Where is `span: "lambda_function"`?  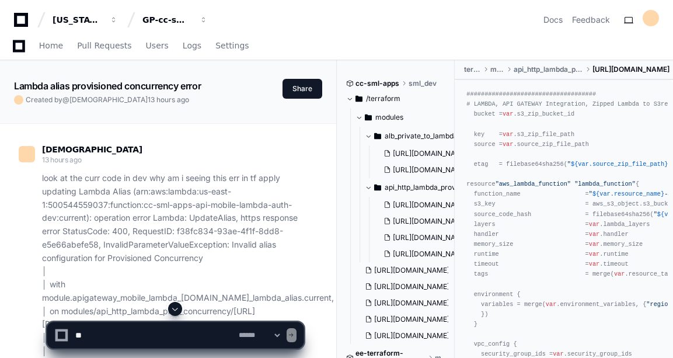
span: "lambda_function" is located at coordinates (605, 184).